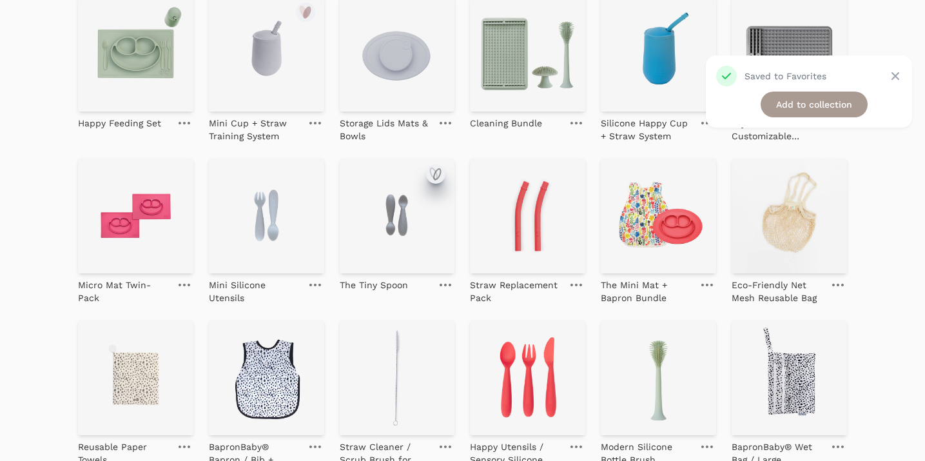 The image size is (925, 461). Describe the element at coordinates (647, 127) in the screenshot. I see `a: Silicone Happy Cup + Straw System` at that location.